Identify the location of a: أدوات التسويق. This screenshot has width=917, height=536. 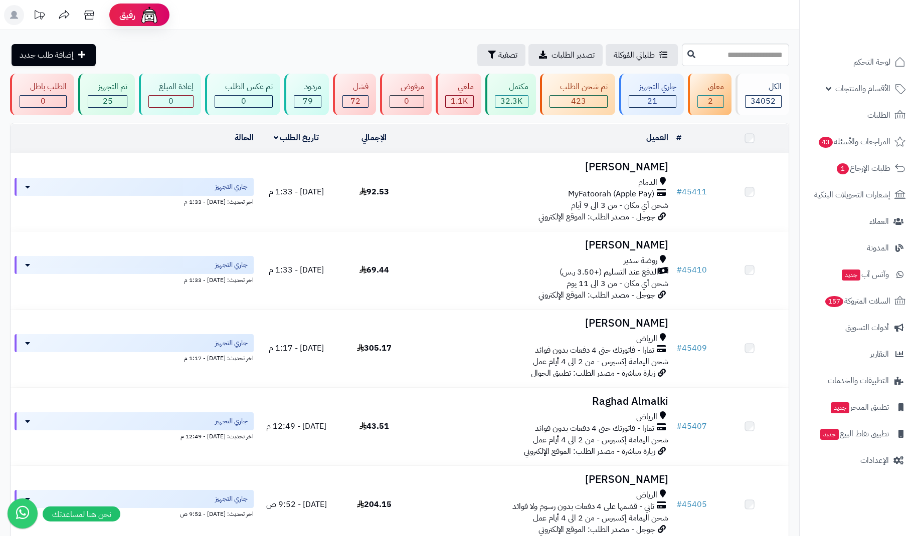
(858, 328).